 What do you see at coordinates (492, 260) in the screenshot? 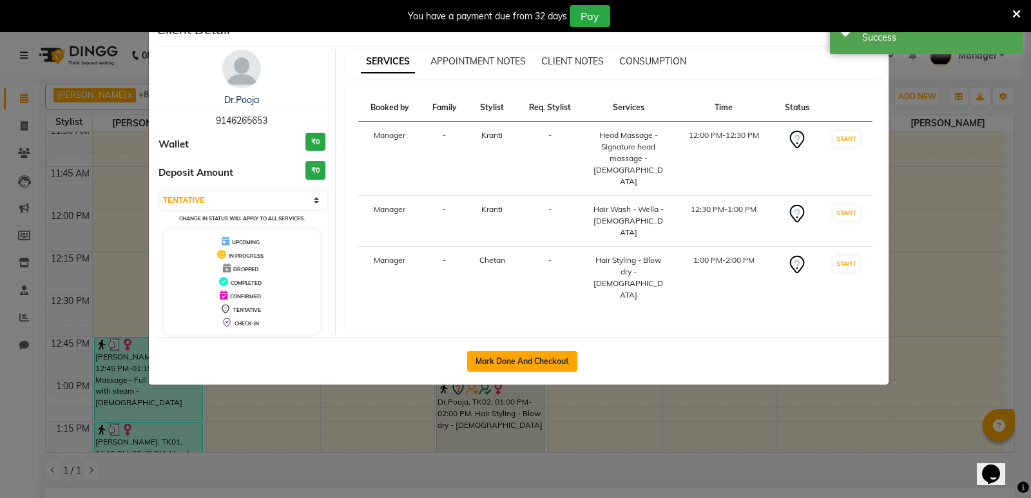
I see `span: Chetan` at bounding box center [492, 260].